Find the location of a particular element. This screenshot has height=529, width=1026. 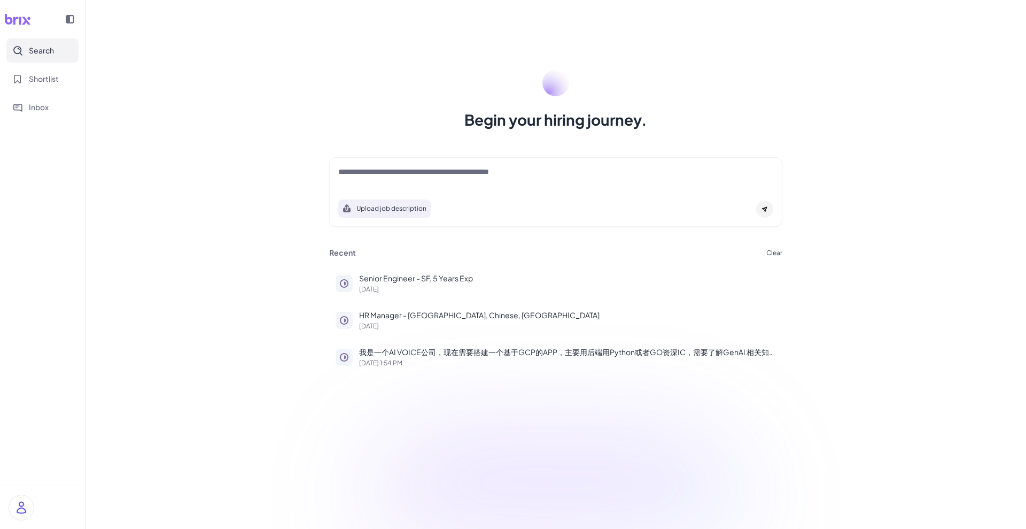

h1: Begin your hiring journey. is located at coordinates (556, 120).